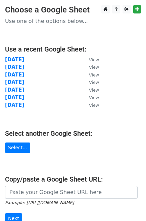 The height and width of the screenshot is (221, 146). What do you see at coordinates (17, 147) in the screenshot?
I see `a: Select...` at bounding box center [17, 147].